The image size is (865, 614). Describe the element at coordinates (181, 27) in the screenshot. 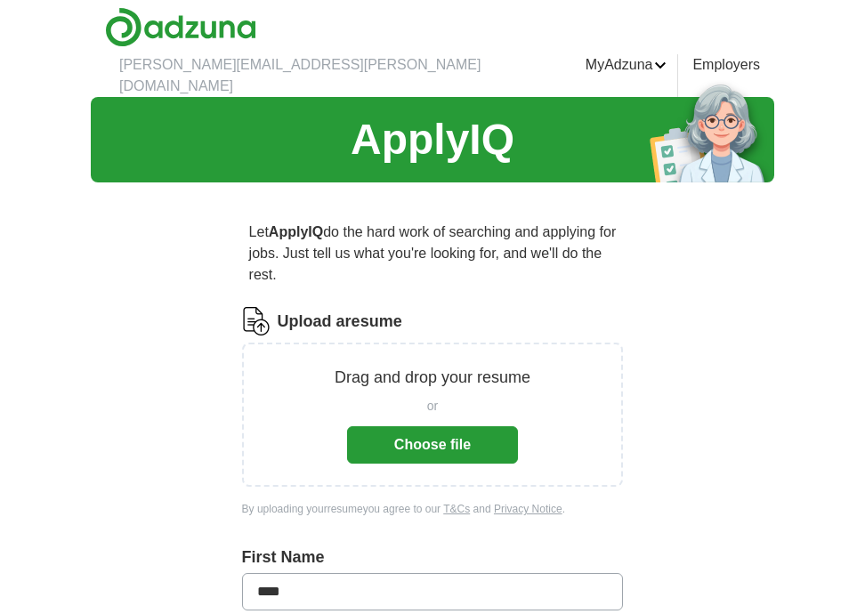

I see `img: Adzuna logo` at that location.